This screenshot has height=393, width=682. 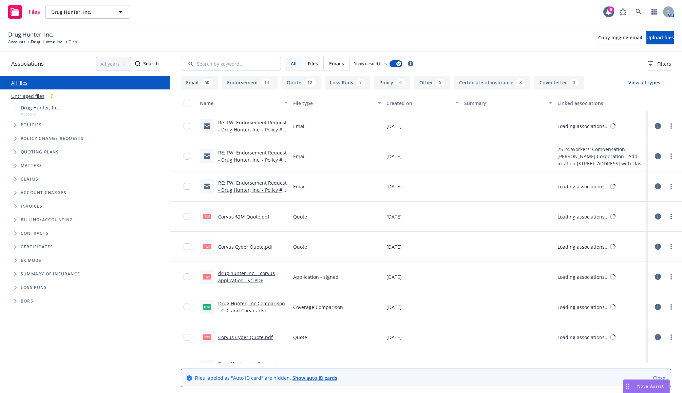 I want to click on a: Corvus Cyber Quote.pdf, so click(x=245, y=247).